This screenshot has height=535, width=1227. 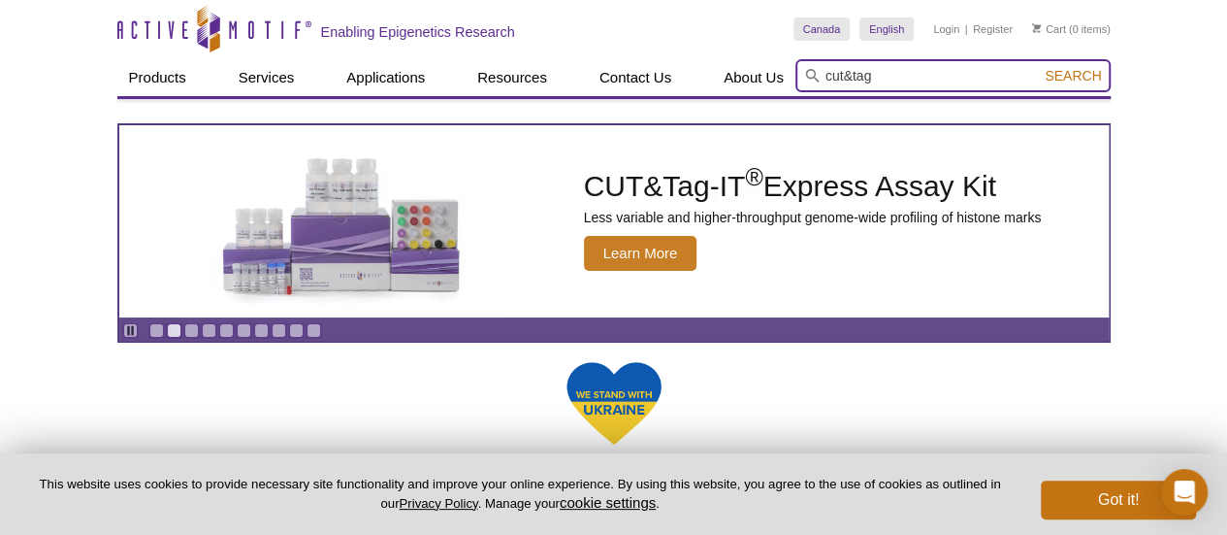 I want to click on a: Privacy Policy, so click(x=438, y=503).